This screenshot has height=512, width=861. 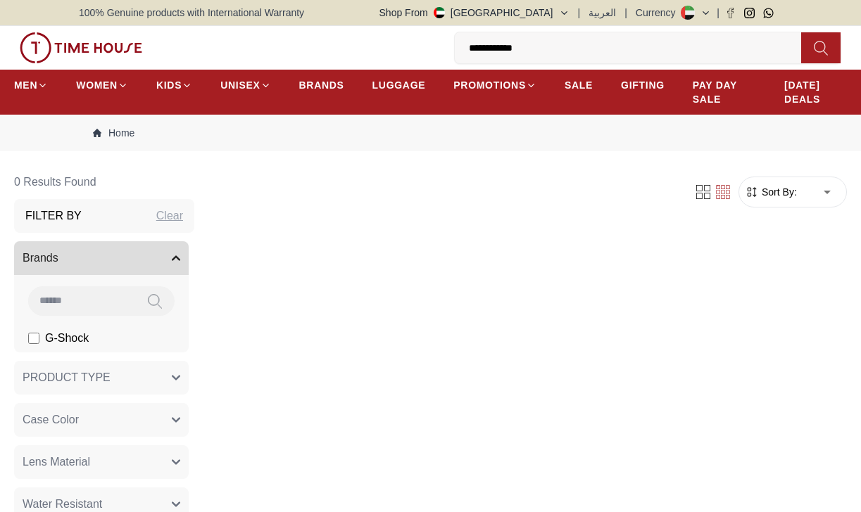 What do you see at coordinates (51, 420) in the screenshot?
I see `span: Case Color` at bounding box center [51, 420].